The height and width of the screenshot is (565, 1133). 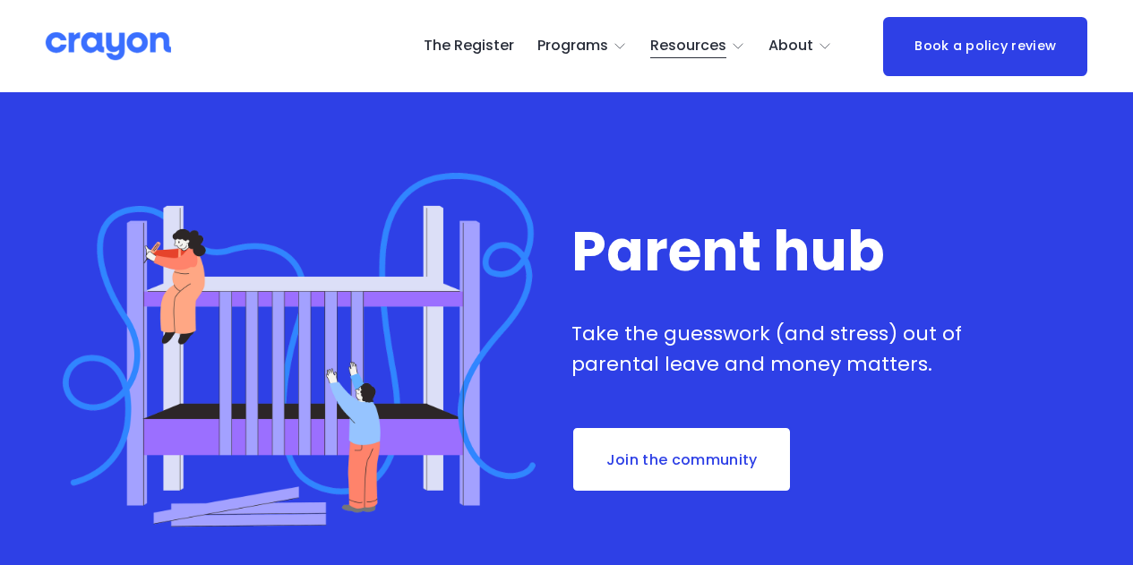 I want to click on a: The Register, so click(x=468, y=47).